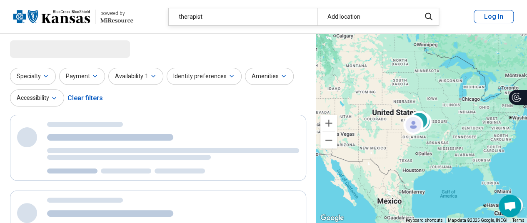 This screenshot has height=223, width=527. What do you see at coordinates (510, 206) in the screenshot?
I see `div: Open chat` at bounding box center [510, 206].